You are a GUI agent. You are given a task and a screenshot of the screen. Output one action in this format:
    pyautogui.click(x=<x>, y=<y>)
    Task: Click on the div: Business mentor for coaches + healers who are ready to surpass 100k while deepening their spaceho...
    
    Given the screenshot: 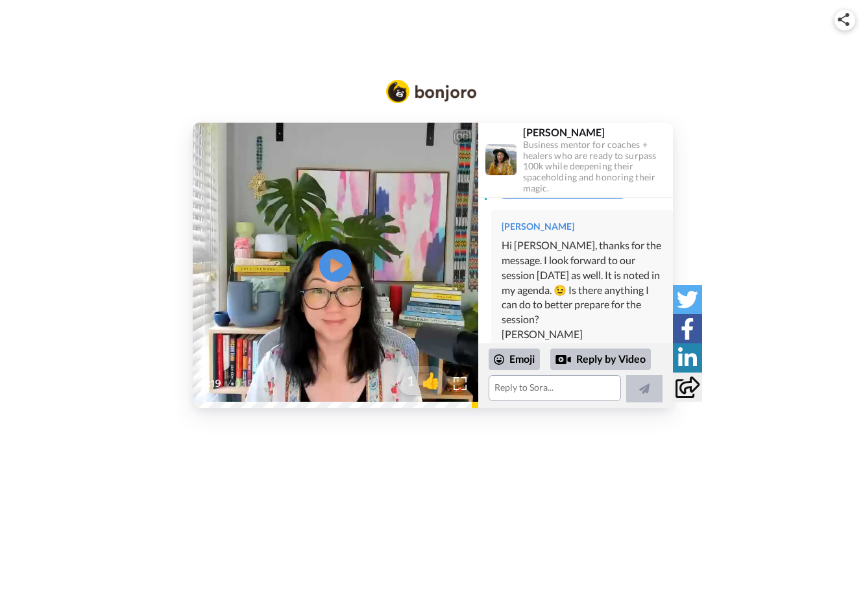 What is the action you would take?
    pyautogui.click(x=598, y=167)
    